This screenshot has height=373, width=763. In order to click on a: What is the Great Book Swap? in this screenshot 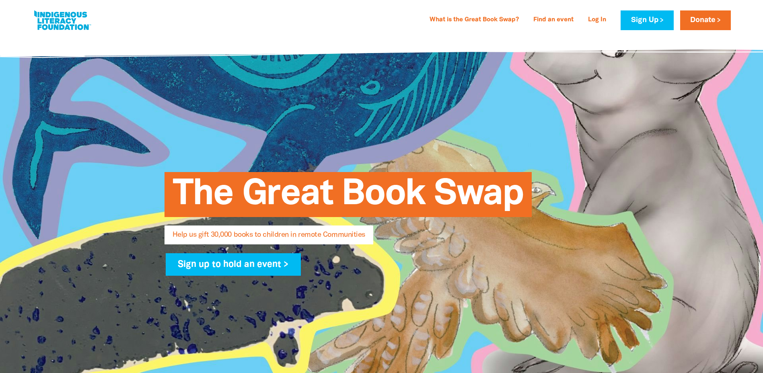, I will do `click(474, 20)`.